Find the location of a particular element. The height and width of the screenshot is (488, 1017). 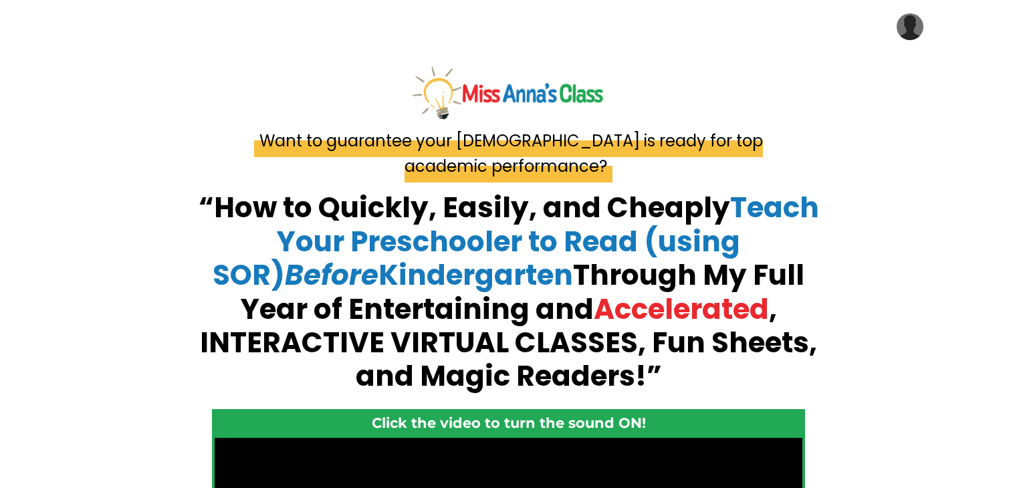

em: Before is located at coordinates (332, 275).